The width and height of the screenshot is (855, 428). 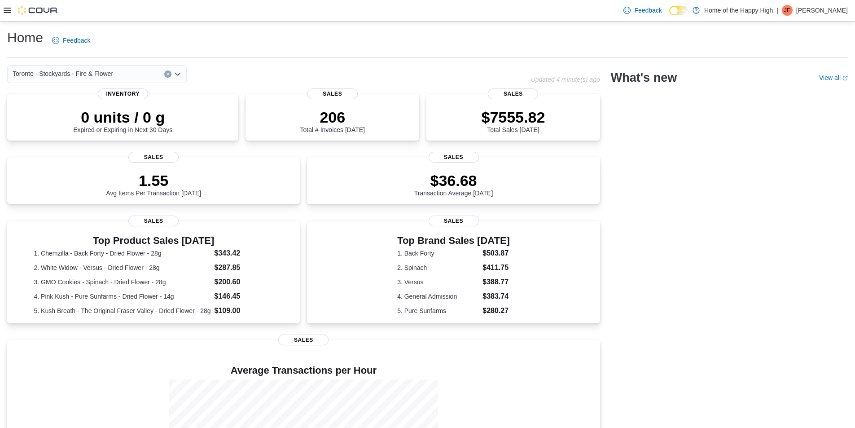 What do you see at coordinates (496, 296) in the screenshot?
I see `dd: $383.74` at bounding box center [496, 296].